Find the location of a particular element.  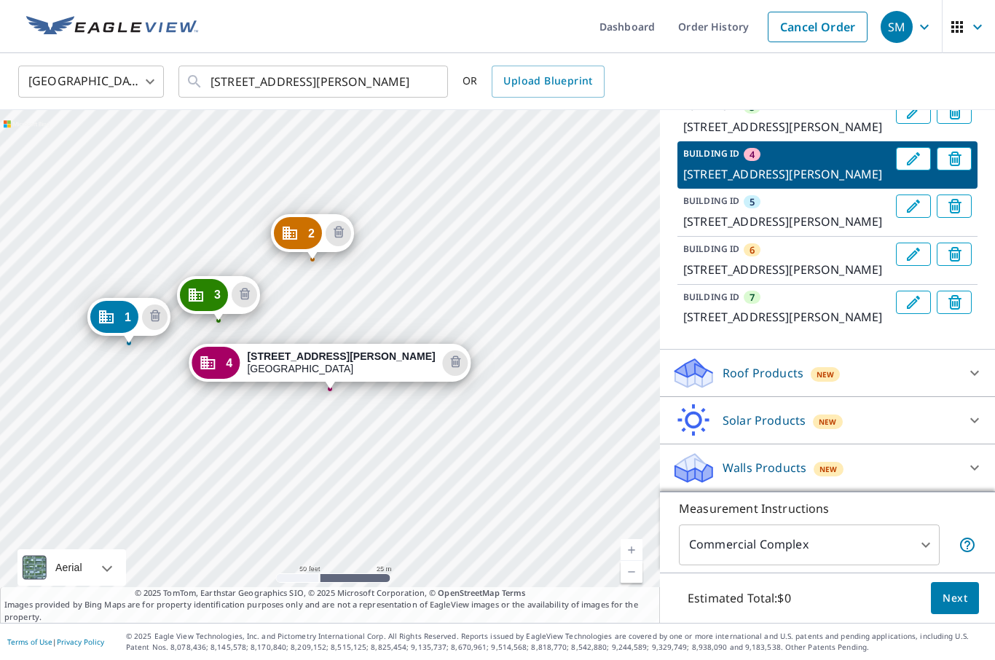

div: Roof ProductsNew is located at coordinates (827, 373).